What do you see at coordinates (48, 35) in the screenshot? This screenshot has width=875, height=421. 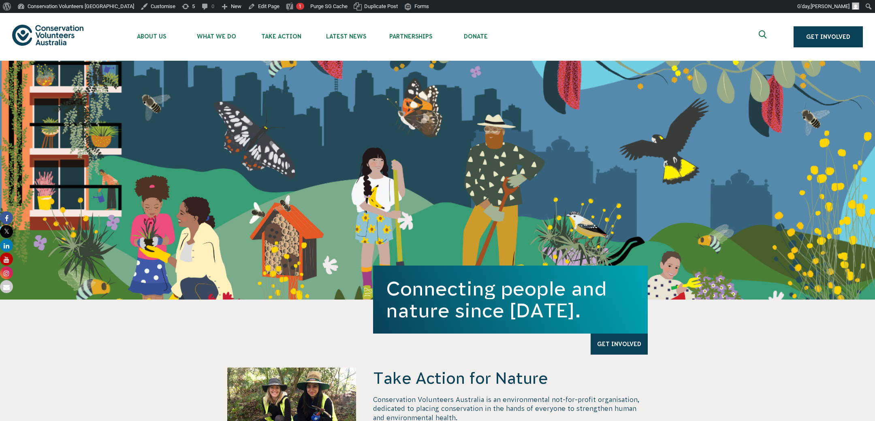 I see `img: logo.svg` at bounding box center [48, 35].